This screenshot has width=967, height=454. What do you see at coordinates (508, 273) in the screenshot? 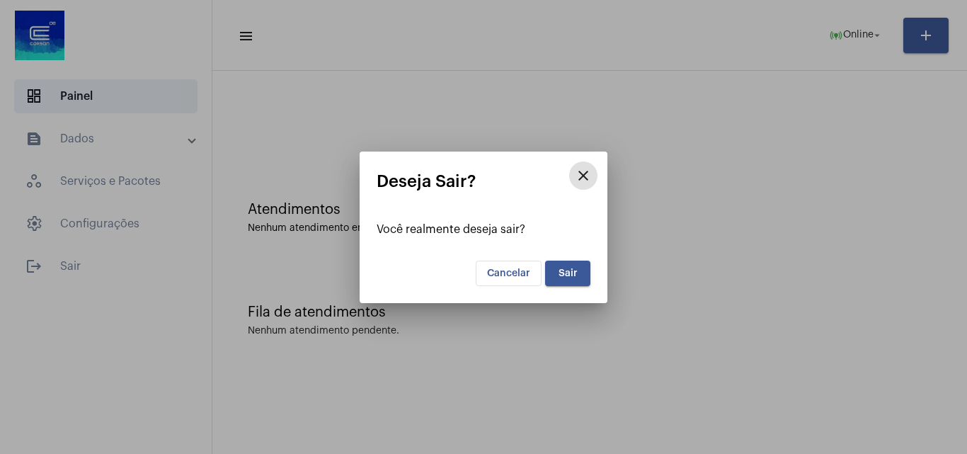
I see `button: Cancelar` at bounding box center [508, 273].